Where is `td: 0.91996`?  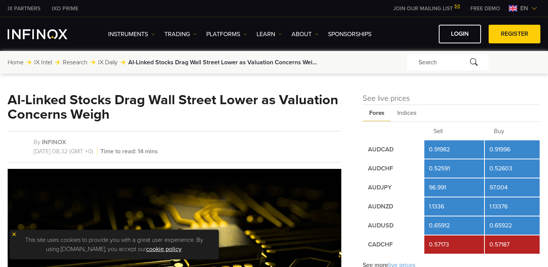 td: 0.91996 is located at coordinates (512, 150).